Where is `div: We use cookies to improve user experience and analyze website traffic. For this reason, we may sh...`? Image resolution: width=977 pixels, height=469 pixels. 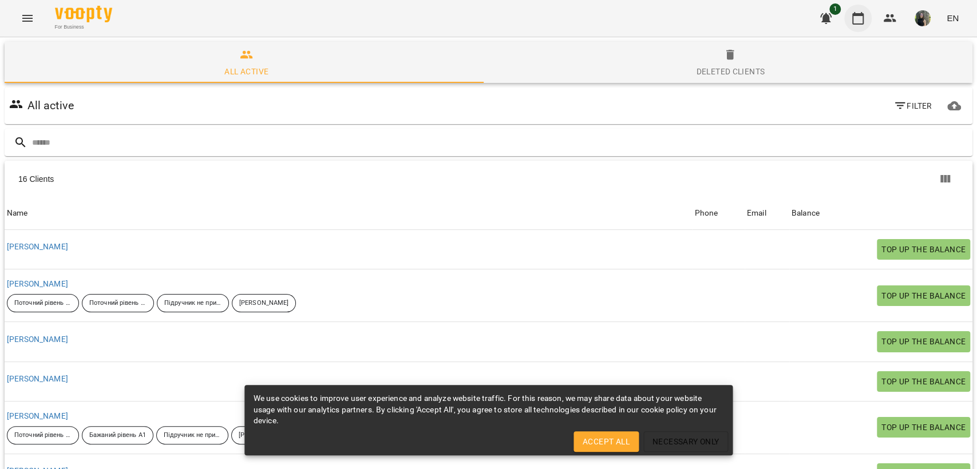
div: We use cookies to improve user experience and analyze website traffic. For this reason, we may sh... is located at coordinates (489, 410).